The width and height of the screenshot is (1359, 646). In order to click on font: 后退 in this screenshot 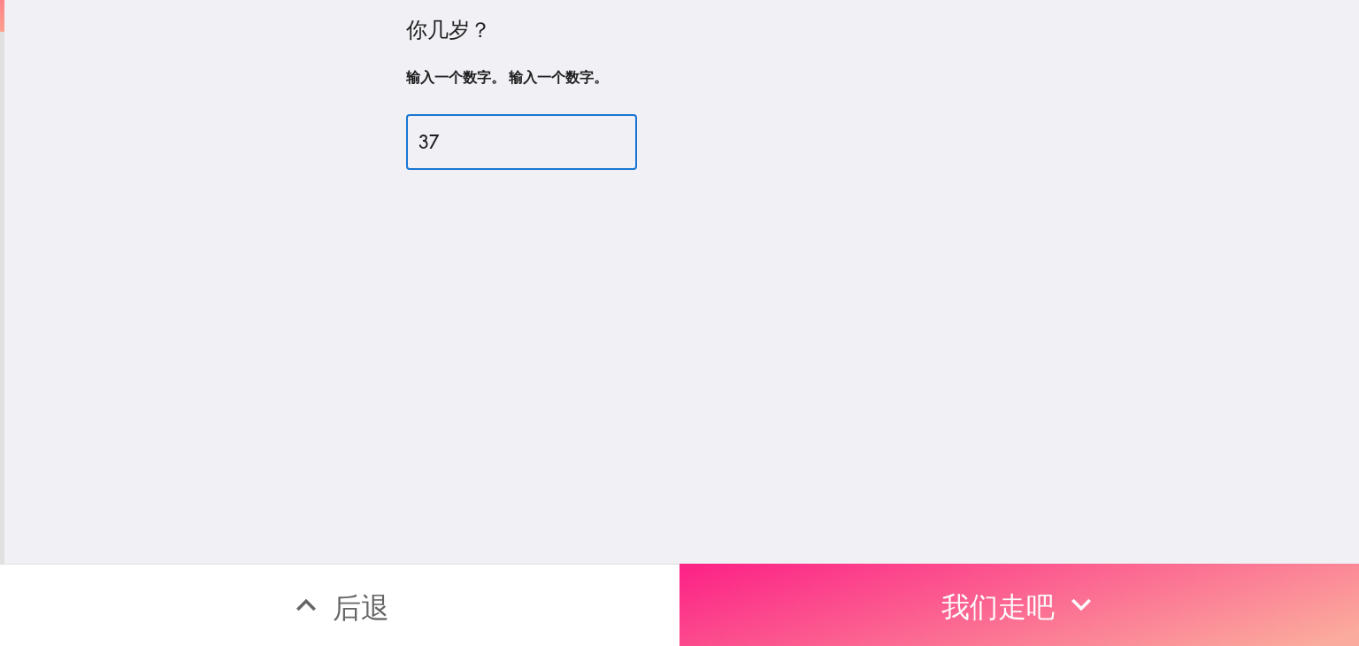, I will do `click(361, 607)`.